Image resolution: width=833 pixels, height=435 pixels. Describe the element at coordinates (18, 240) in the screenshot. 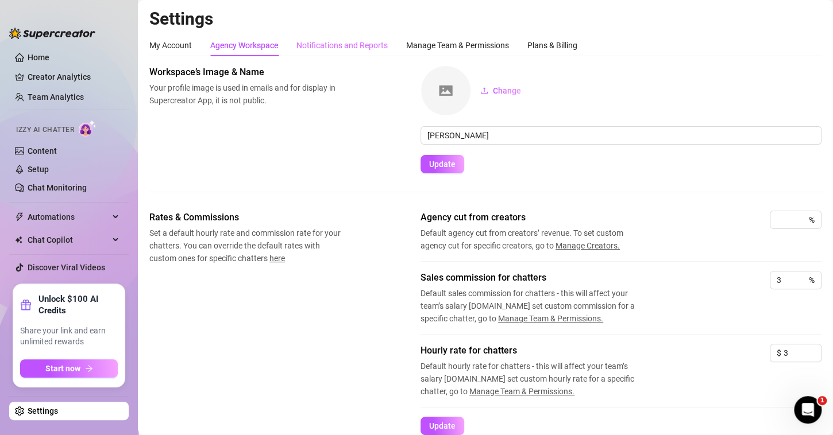

I see `img: Chat Copilot` at that location.